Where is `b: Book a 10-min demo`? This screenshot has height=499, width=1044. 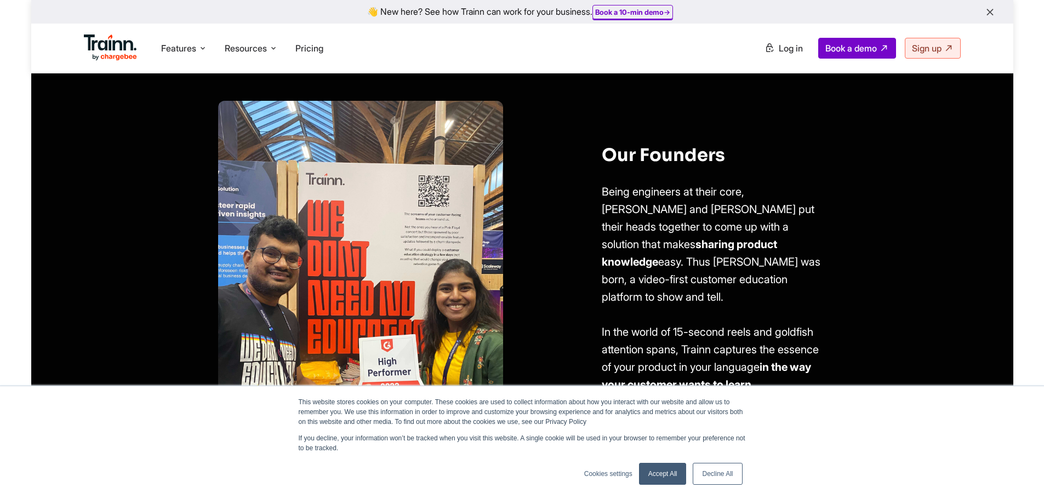
b: Book a 10-min demo is located at coordinates (629, 12).